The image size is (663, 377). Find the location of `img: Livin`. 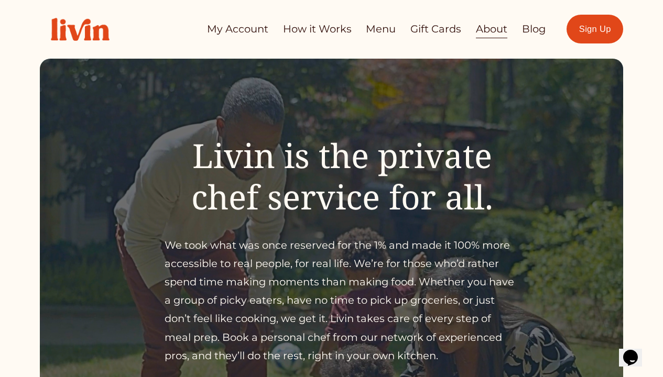

img: Livin is located at coordinates (80, 29).